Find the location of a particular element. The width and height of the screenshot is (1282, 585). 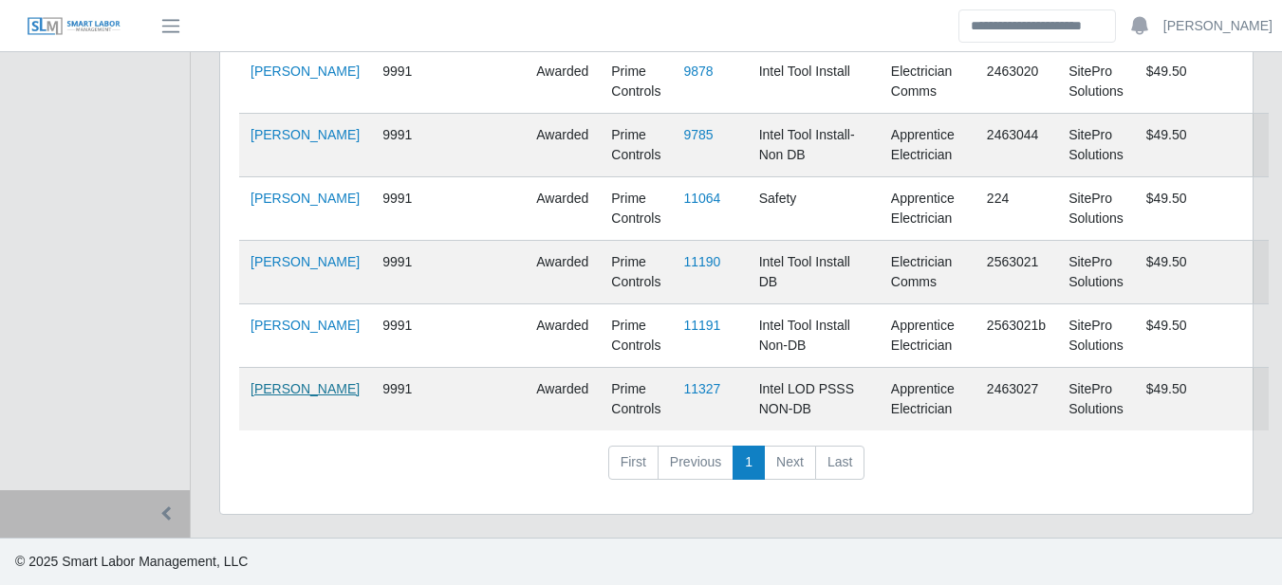

td: Intel Tool Install Non-DB is located at coordinates (813, 336).